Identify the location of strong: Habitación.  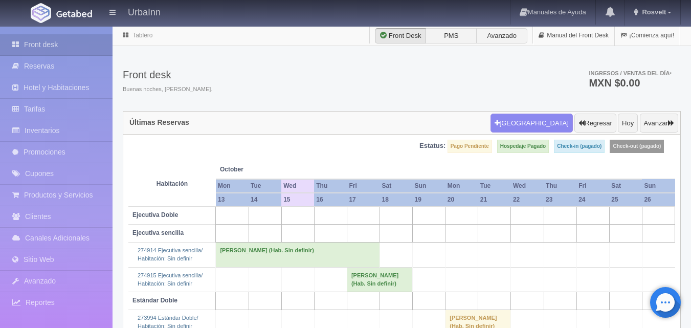
(172, 184).